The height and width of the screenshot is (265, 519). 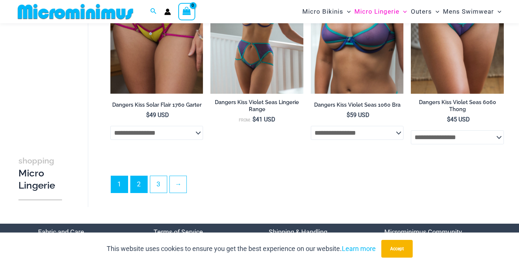 I want to click on a: Page 2, so click(x=139, y=184).